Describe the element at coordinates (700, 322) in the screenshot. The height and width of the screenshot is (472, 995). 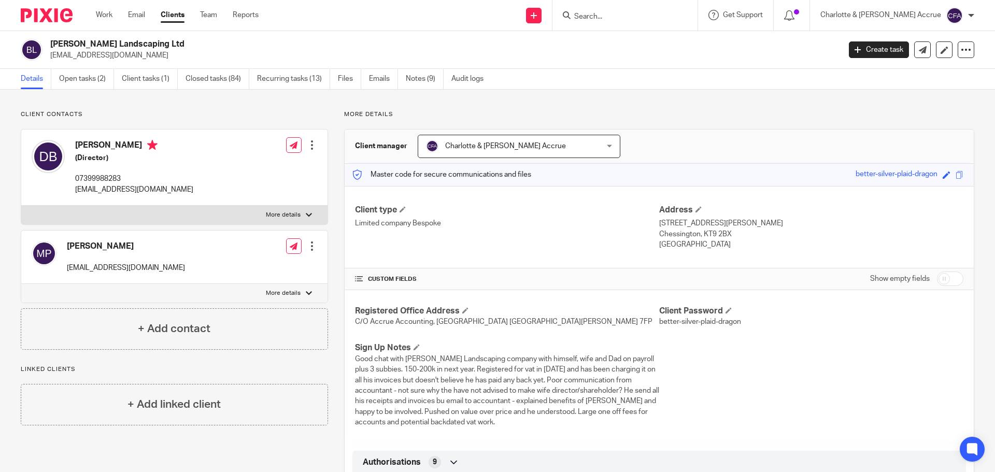
I see `span: better-silver-plaid-dragon` at that location.